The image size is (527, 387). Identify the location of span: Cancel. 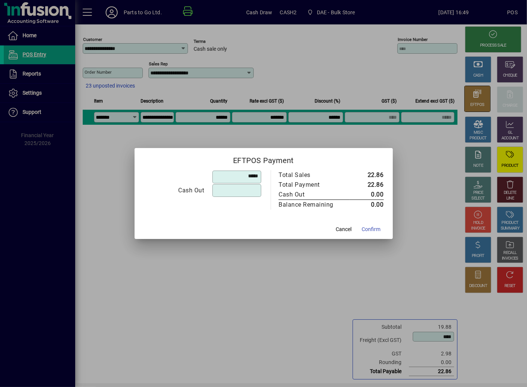
(344, 229).